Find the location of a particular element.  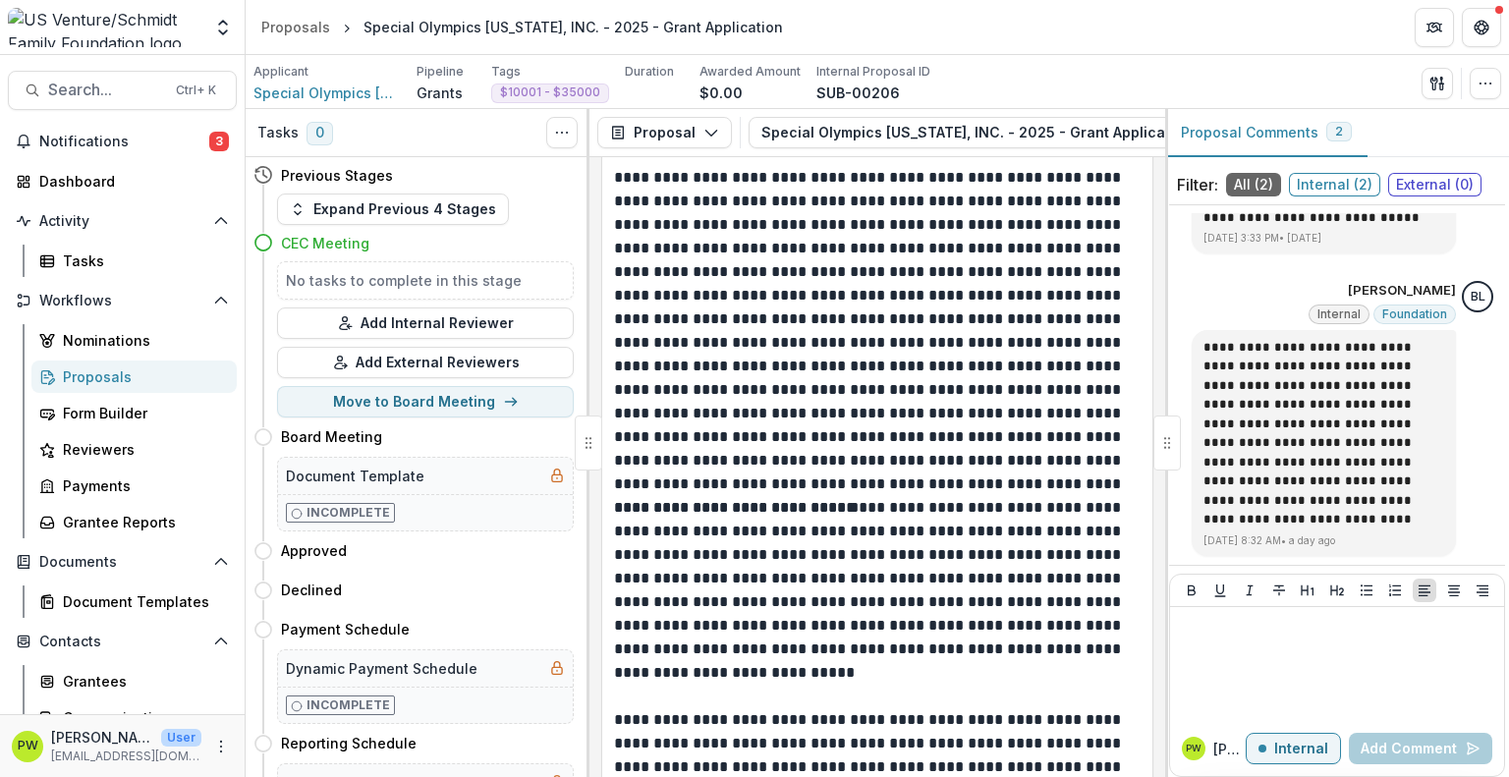

p: Internal Proposal ID is located at coordinates (874, 72).